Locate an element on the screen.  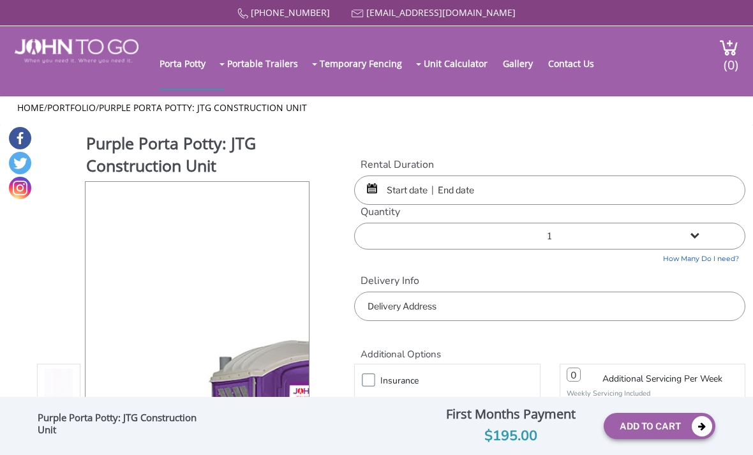
h2: Additional Options is located at coordinates (549, 347).